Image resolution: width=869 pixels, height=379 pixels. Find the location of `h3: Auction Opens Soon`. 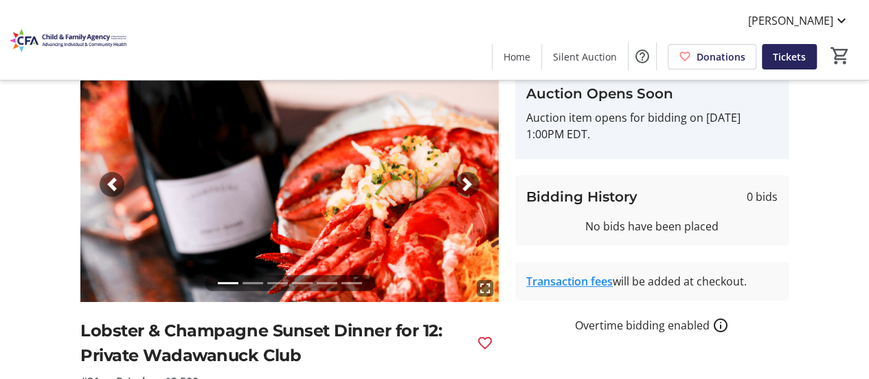

h3: Auction Opens Soon is located at coordinates (652, 93).